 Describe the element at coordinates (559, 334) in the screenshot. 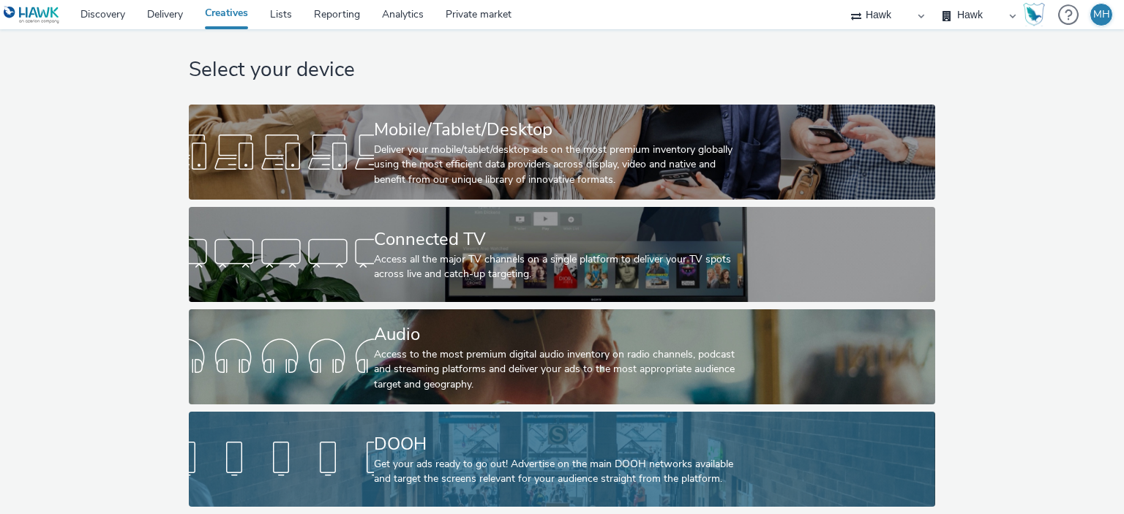

I see `div: Audio` at that location.